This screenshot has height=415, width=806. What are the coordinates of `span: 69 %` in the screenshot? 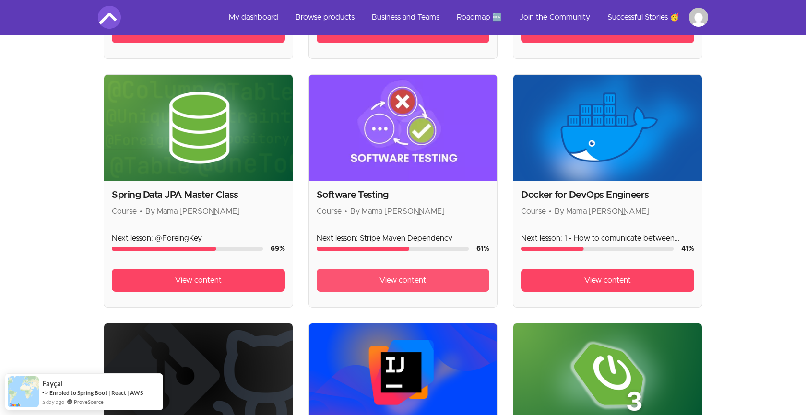 It's located at (278, 249).